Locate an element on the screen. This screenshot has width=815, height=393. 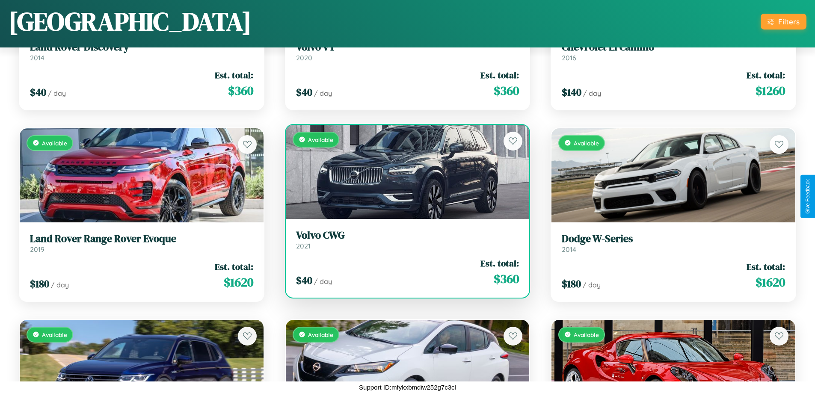
span: 2019 is located at coordinates (37, 249).